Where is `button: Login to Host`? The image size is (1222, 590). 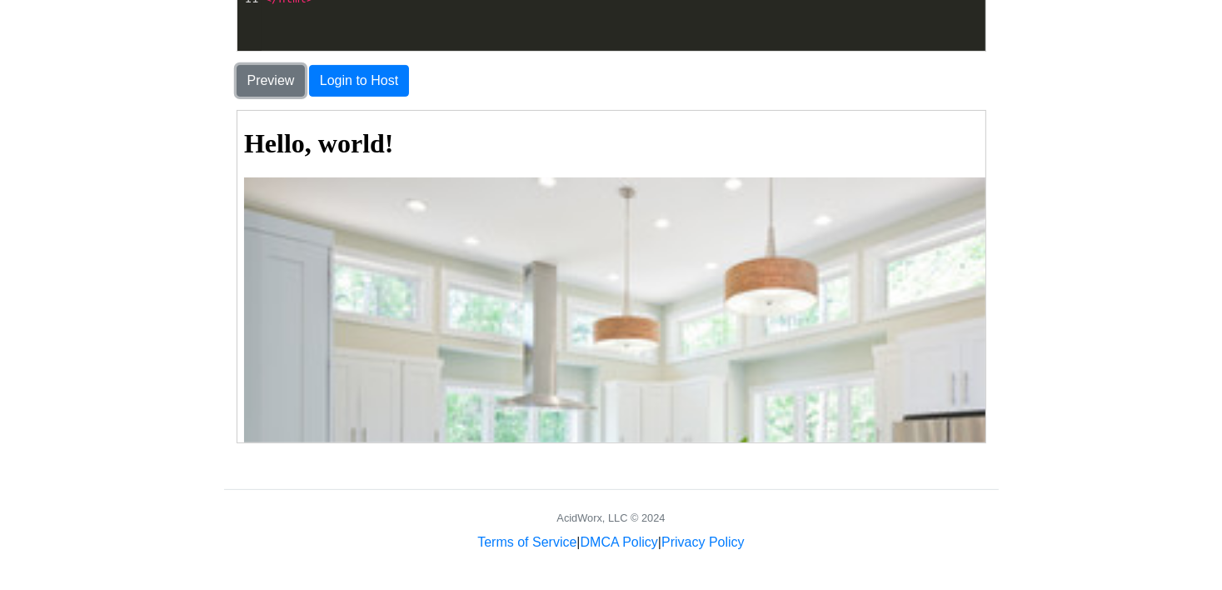 button: Login to Host is located at coordinates (359, 81).